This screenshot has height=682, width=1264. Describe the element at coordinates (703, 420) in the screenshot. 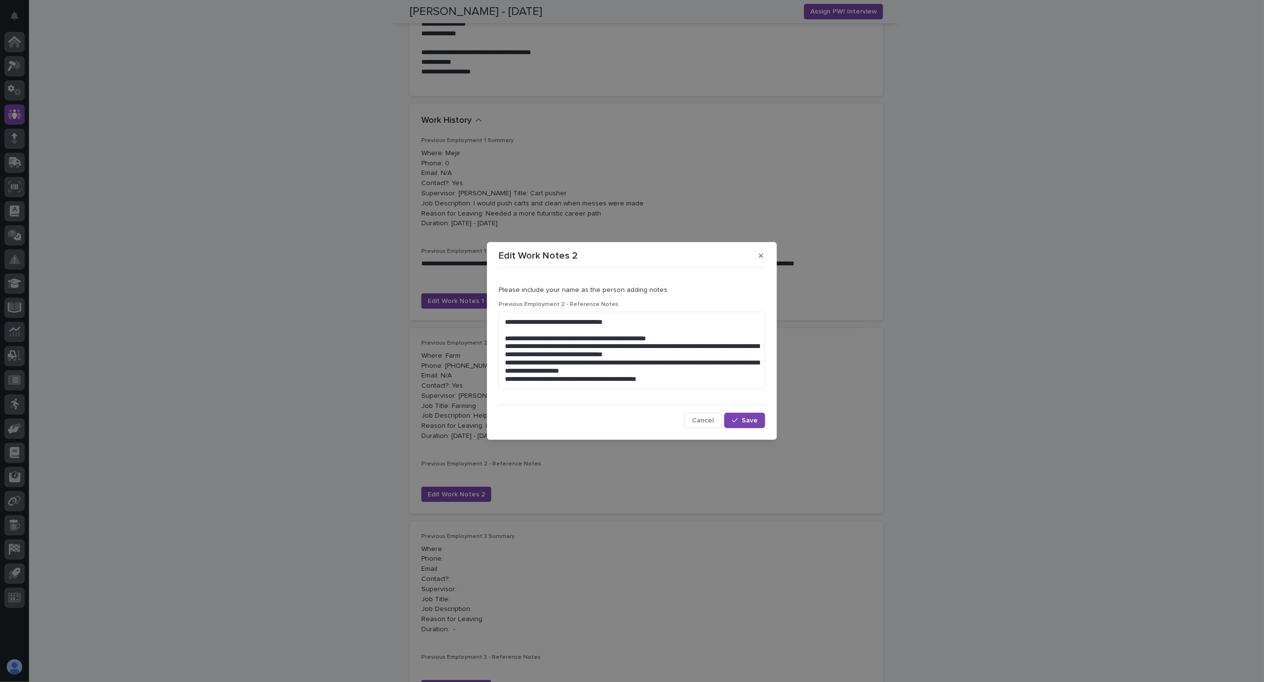

I see `button: Cancel` at that location.